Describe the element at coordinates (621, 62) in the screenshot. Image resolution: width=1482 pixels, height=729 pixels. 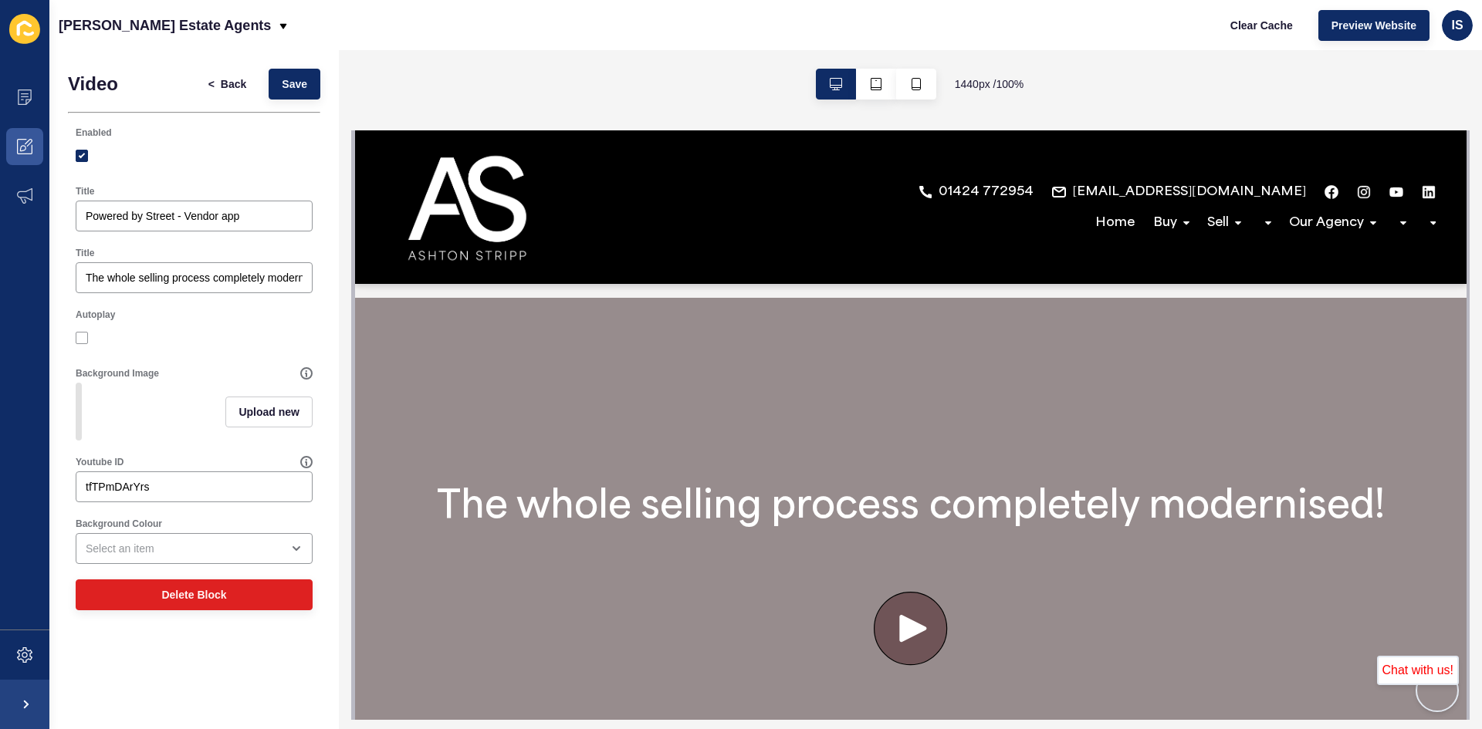
I see `a: 01424 772954` at that location.